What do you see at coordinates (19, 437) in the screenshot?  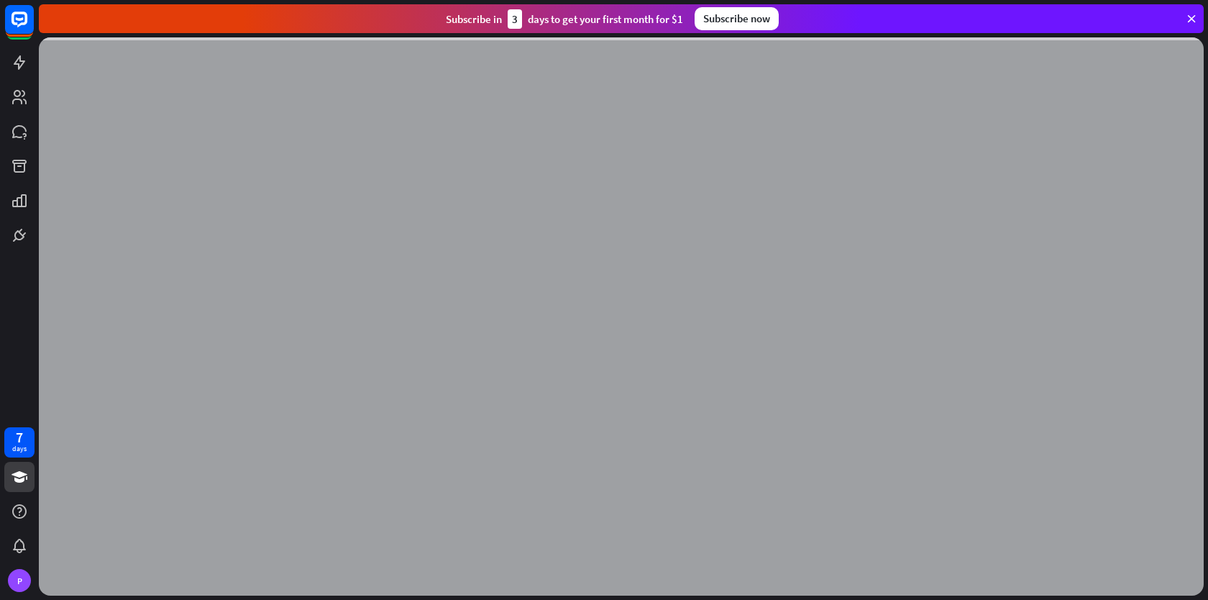 I see `div: 7` at bounding box center [19, 437].